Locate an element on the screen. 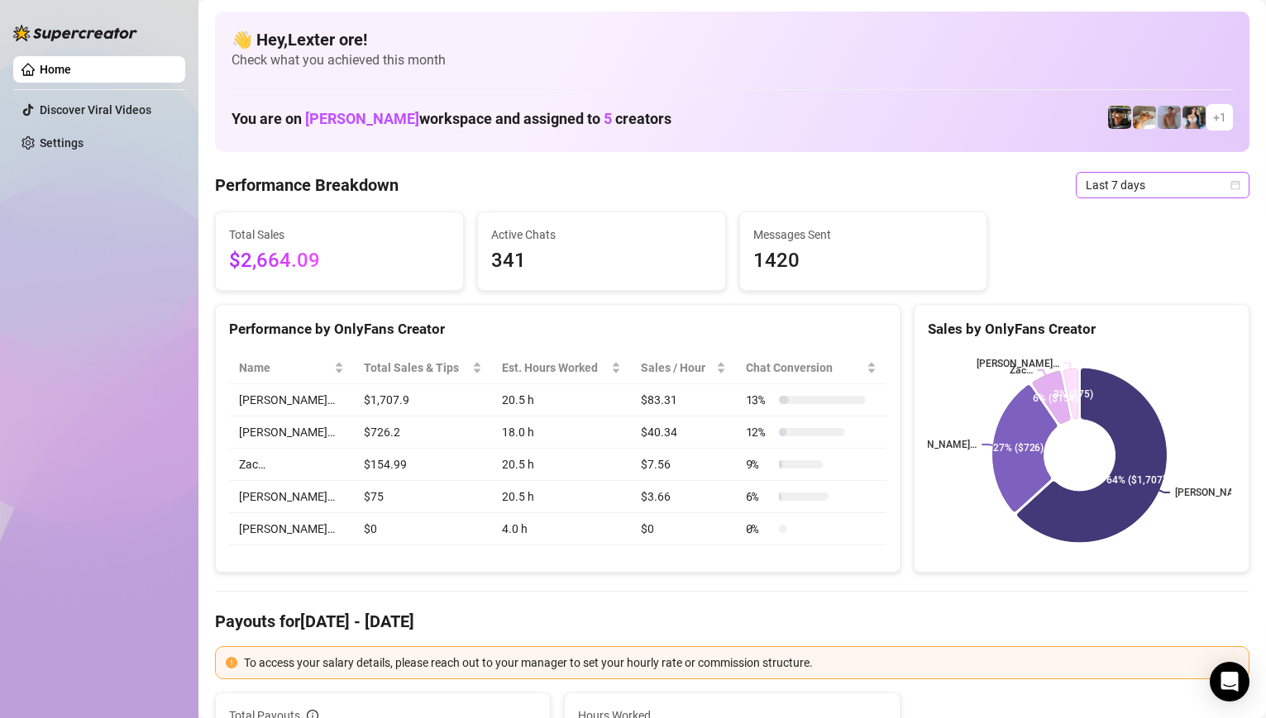  span: 0 % is located at coordinates (759, 529).